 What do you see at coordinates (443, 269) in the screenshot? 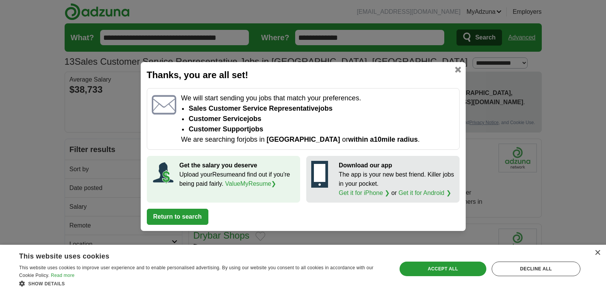
I see `div: Accept all` at bounding box center [443, 269].